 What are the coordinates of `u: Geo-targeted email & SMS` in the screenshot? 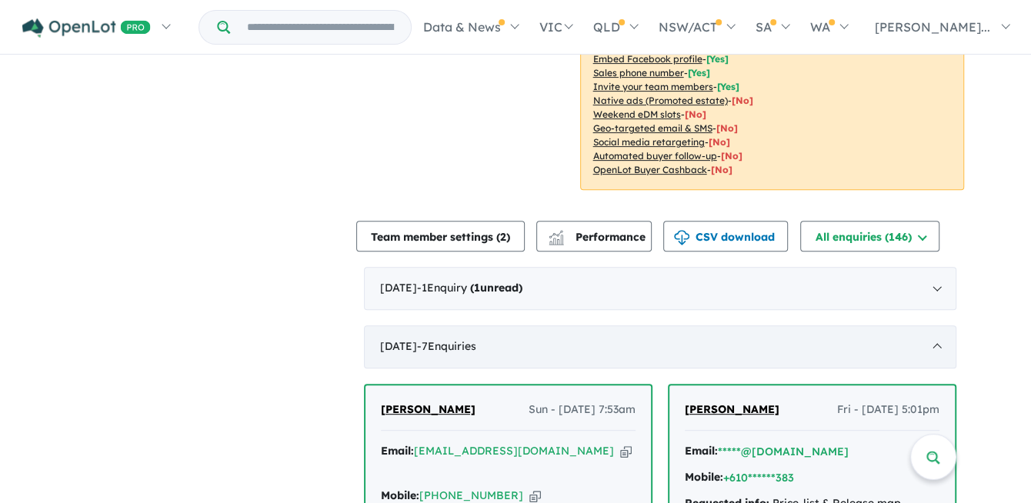 It's located at (653, 128).